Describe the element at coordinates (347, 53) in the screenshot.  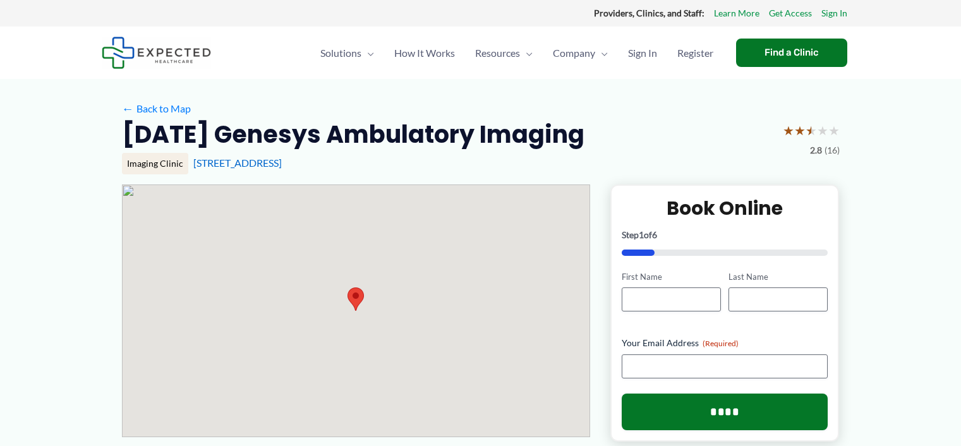
I see `a: SolutionsMenu Toggle` at that location.